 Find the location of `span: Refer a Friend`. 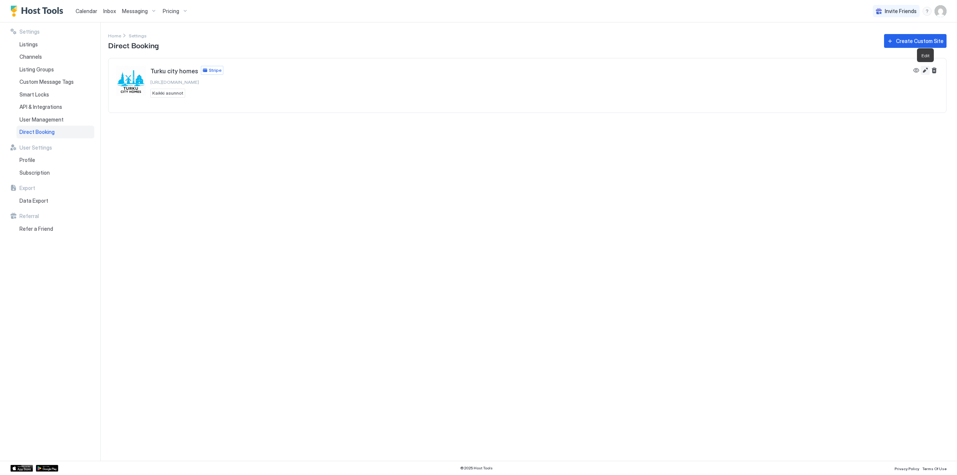

span: Refer a Friend is located at coordinates (36, 229).